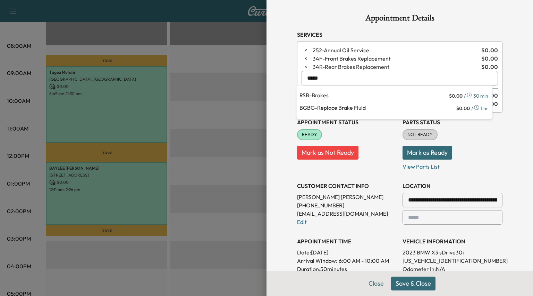 The image size is (533, 296). Describe the element at coordinates (347, 122) in the screenshot. I see `h3: Appointment Status` at that location.